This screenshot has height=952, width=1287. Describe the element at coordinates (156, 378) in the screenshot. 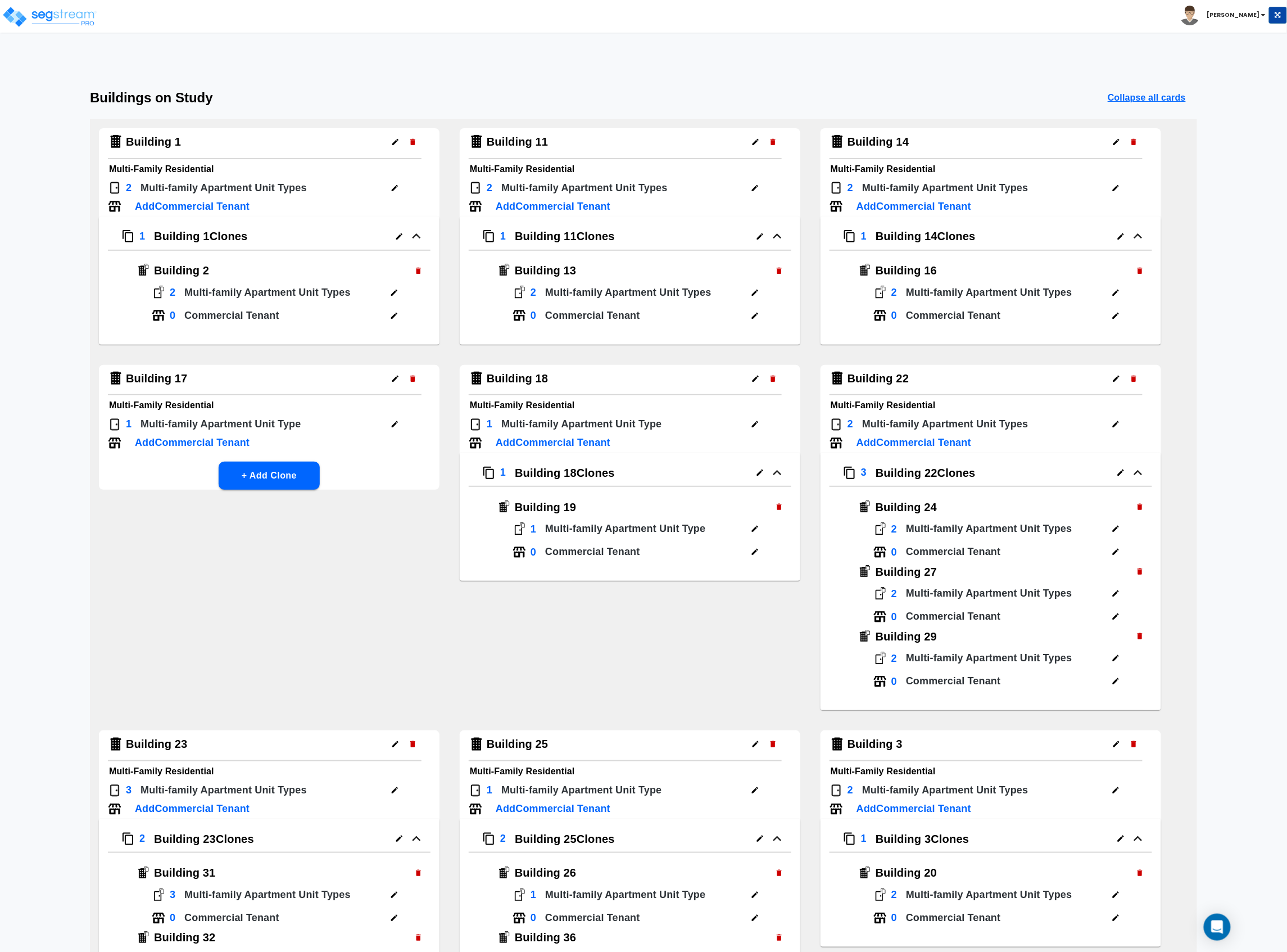

I see `h4: Building 17` at that location.